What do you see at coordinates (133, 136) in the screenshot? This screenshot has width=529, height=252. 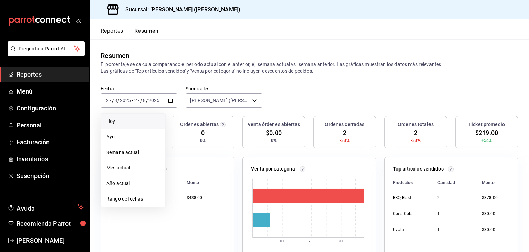 I see `span: Ayer` at bounding box center [133, 136].